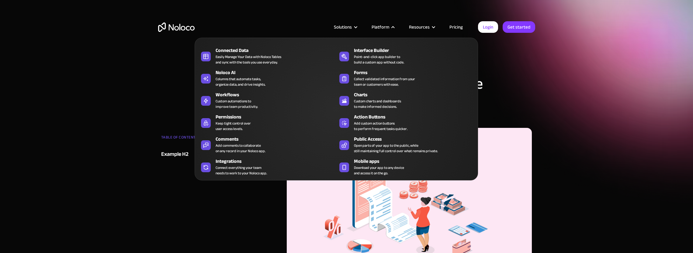  I want to click on a: Mobile appsDownload your app to any deviceand access it on the go., so click(406, 167).